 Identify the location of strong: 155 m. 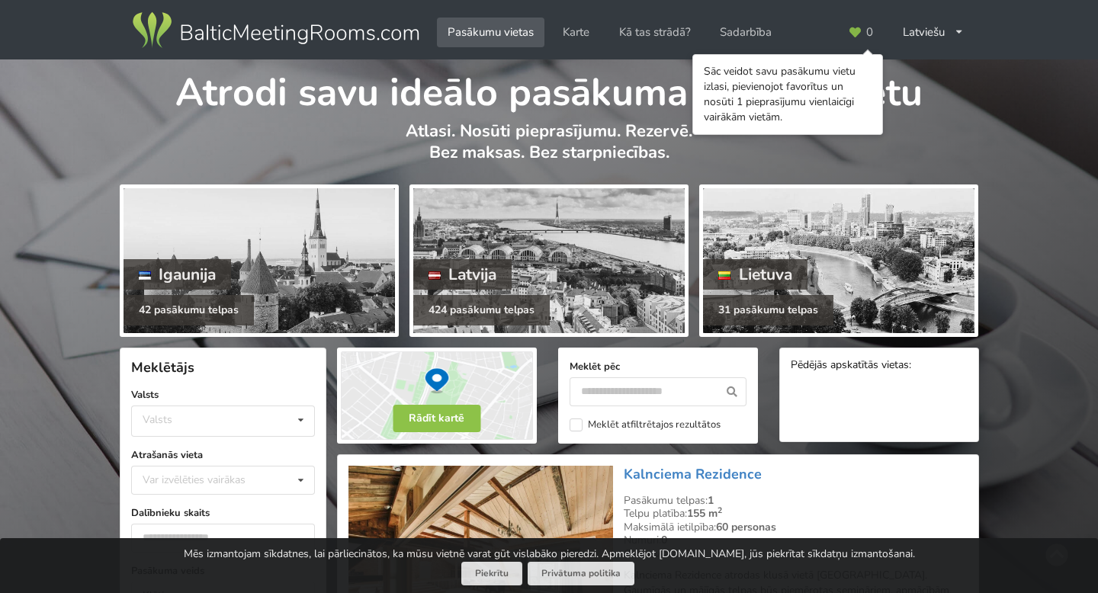
(705, 513).